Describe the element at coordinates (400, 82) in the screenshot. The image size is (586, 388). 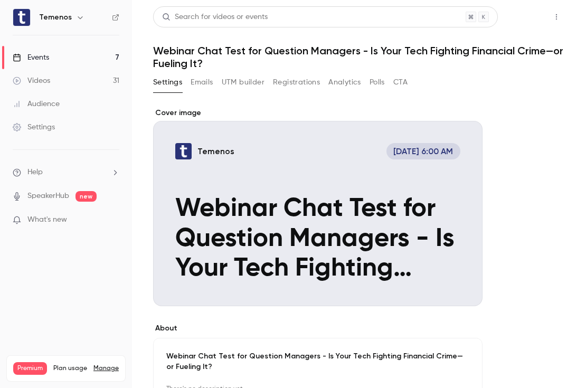
I see `button: CTA` at that location.